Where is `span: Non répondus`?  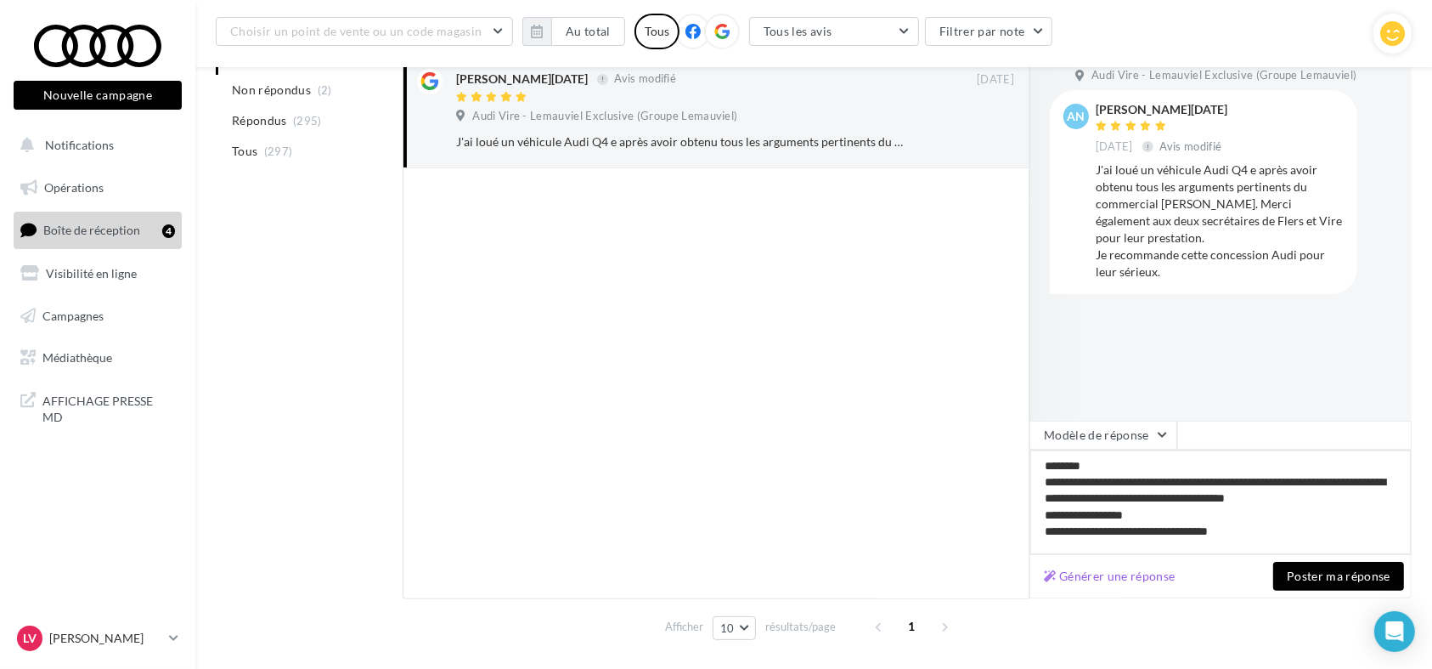 span: Non répondus is located at coordinates (271, 90).